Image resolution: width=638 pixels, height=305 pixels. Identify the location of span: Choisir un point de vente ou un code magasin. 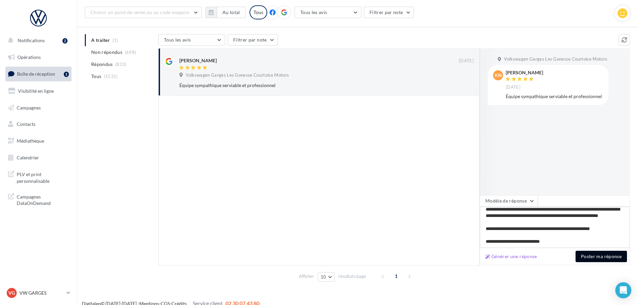
(140, 12).